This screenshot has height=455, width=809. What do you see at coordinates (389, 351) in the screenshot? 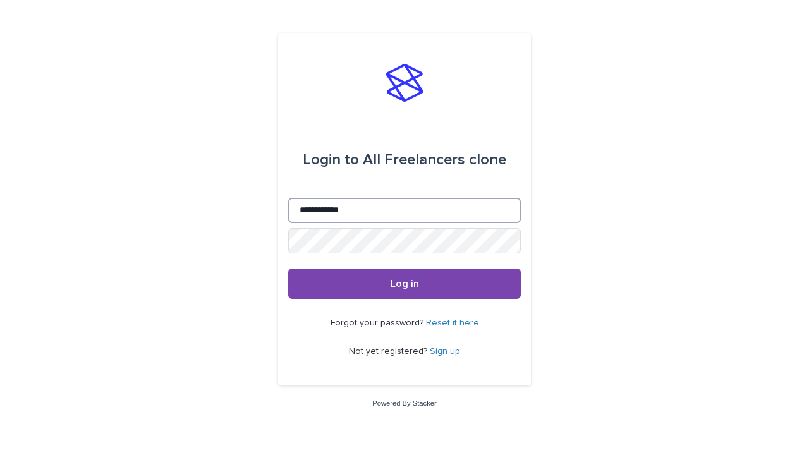
I see `span: Not yet registered?` at bounding box center [389, 351].